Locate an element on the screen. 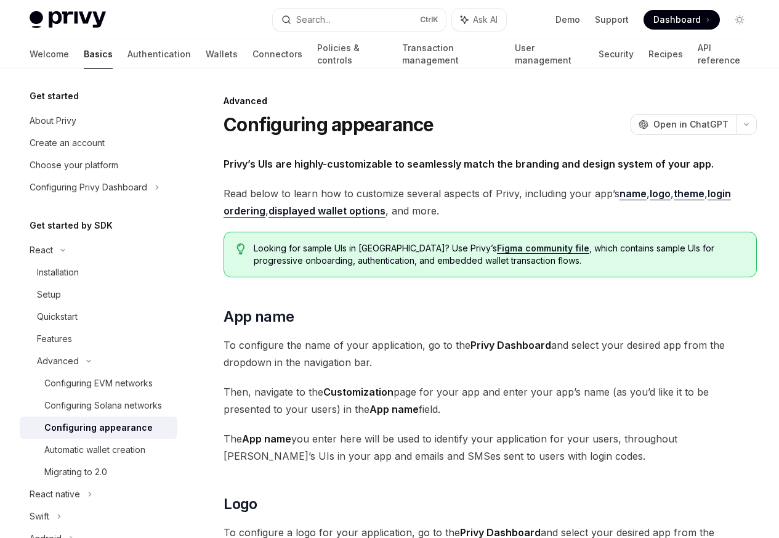 The image size is (779, 538). div: Create an account is located at coordinates (67, 143).